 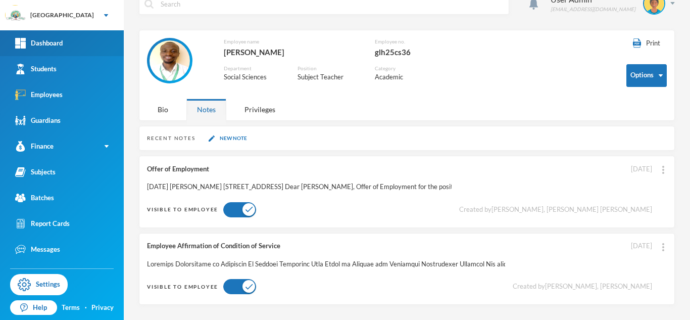 What do you see at coordinates (647, 43) in the screenshot?
I see `button: Print` at bounding box center [647, 43].